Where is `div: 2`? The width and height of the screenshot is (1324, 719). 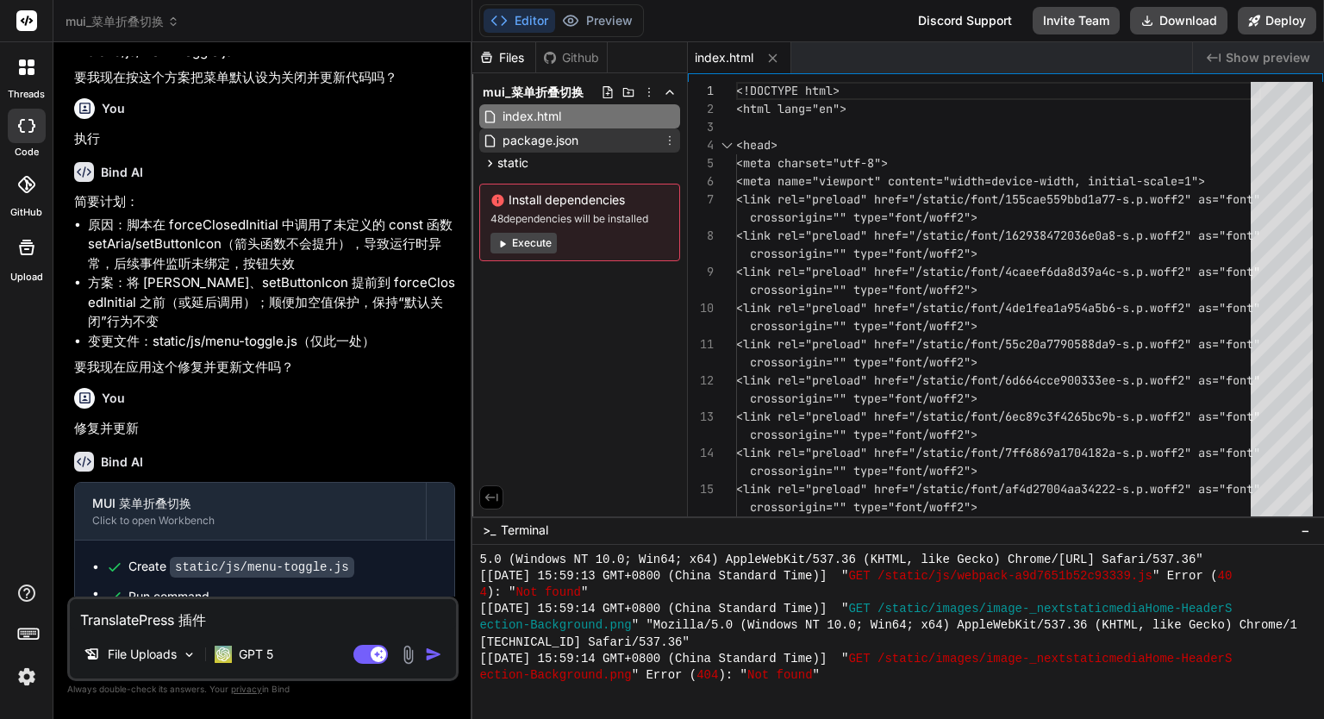
div: 2 is located at coordinates (701, 109).